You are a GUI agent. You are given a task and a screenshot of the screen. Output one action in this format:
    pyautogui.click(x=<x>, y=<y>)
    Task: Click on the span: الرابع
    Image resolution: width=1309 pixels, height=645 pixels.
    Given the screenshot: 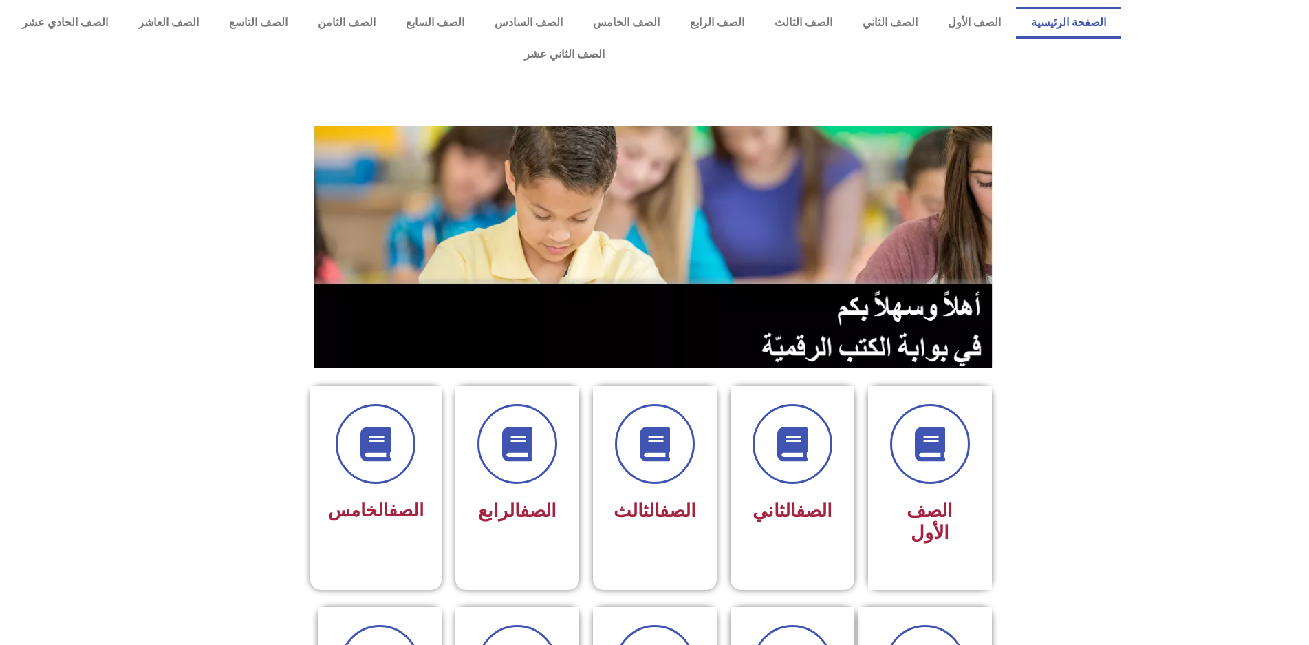 What is the action you would take?
    pyautogui.click(x=517, y=510)
    